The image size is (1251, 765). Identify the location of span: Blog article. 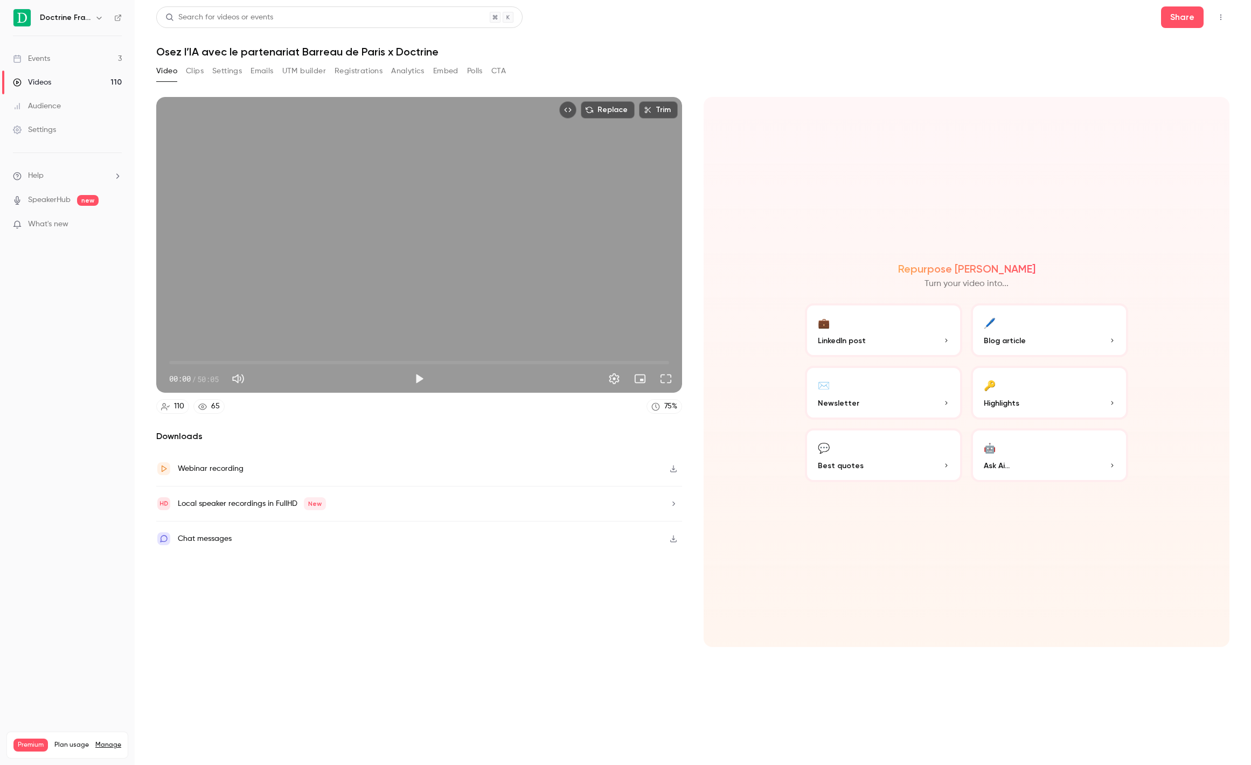
(1005, 341).